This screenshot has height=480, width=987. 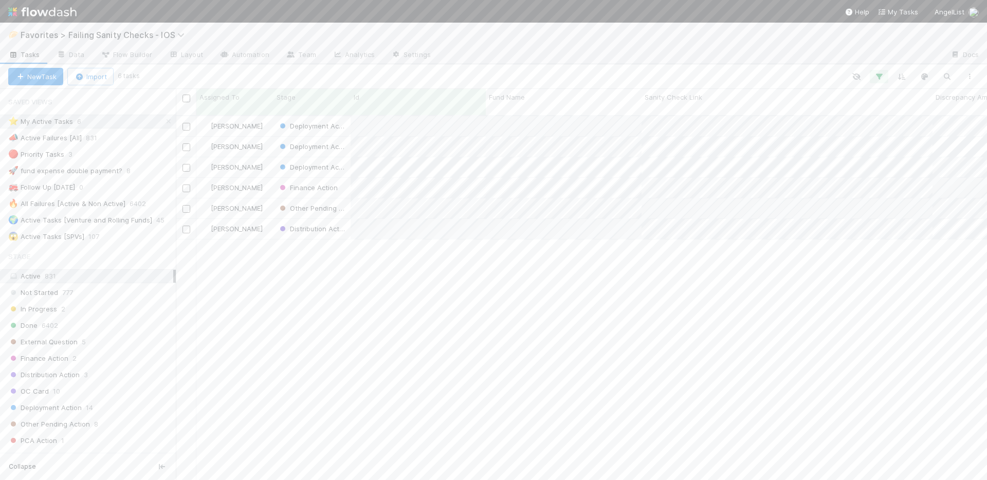 What do you see at coordinates (70, 56) in the screenshot?
I see `a: Data` at bounding box center [70, 56].